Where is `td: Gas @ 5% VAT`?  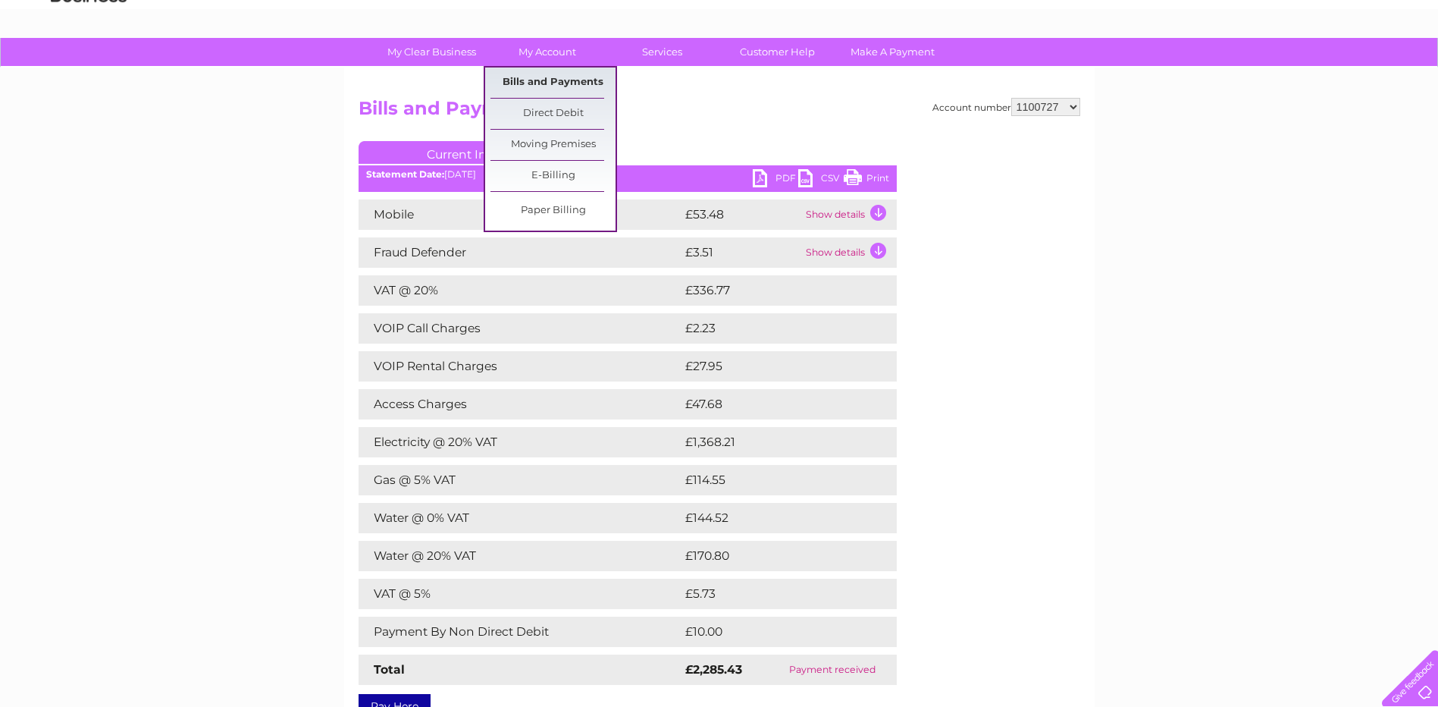
td: Gas @ 5% VAT is located at coordinates (520, 480).